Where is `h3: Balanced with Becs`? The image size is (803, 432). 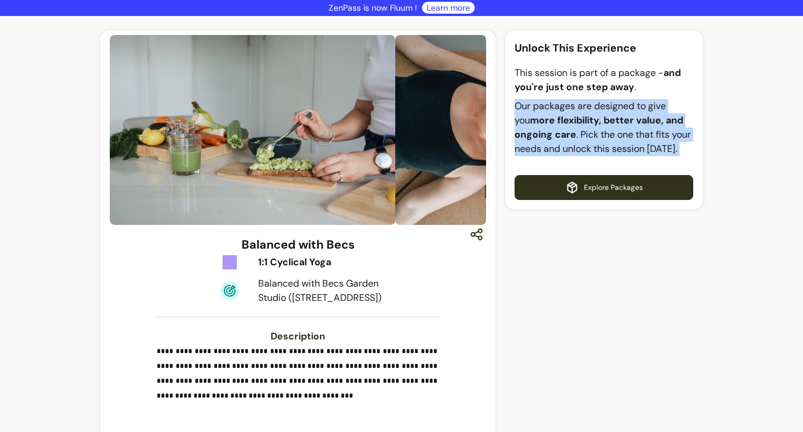
h3: Balanced with Becs is located at coordinates (298, 244).